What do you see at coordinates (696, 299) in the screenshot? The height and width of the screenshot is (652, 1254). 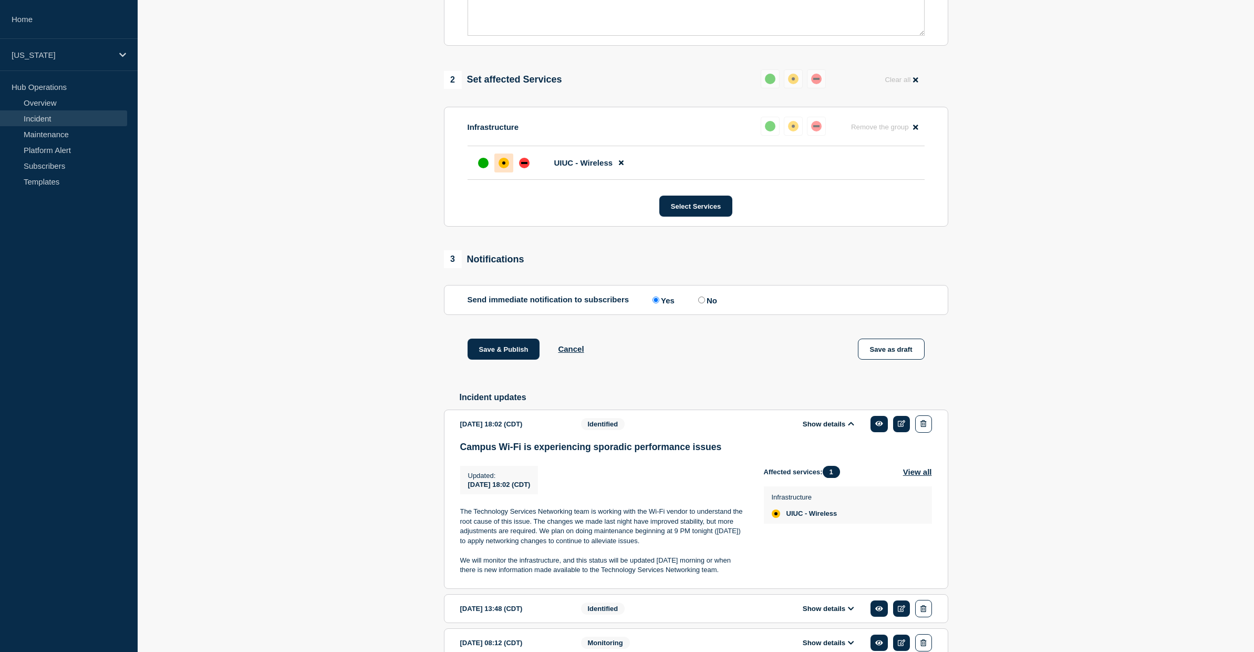 I see `div: Send immediate notification to subscribers` at bounding box center [696, 299].